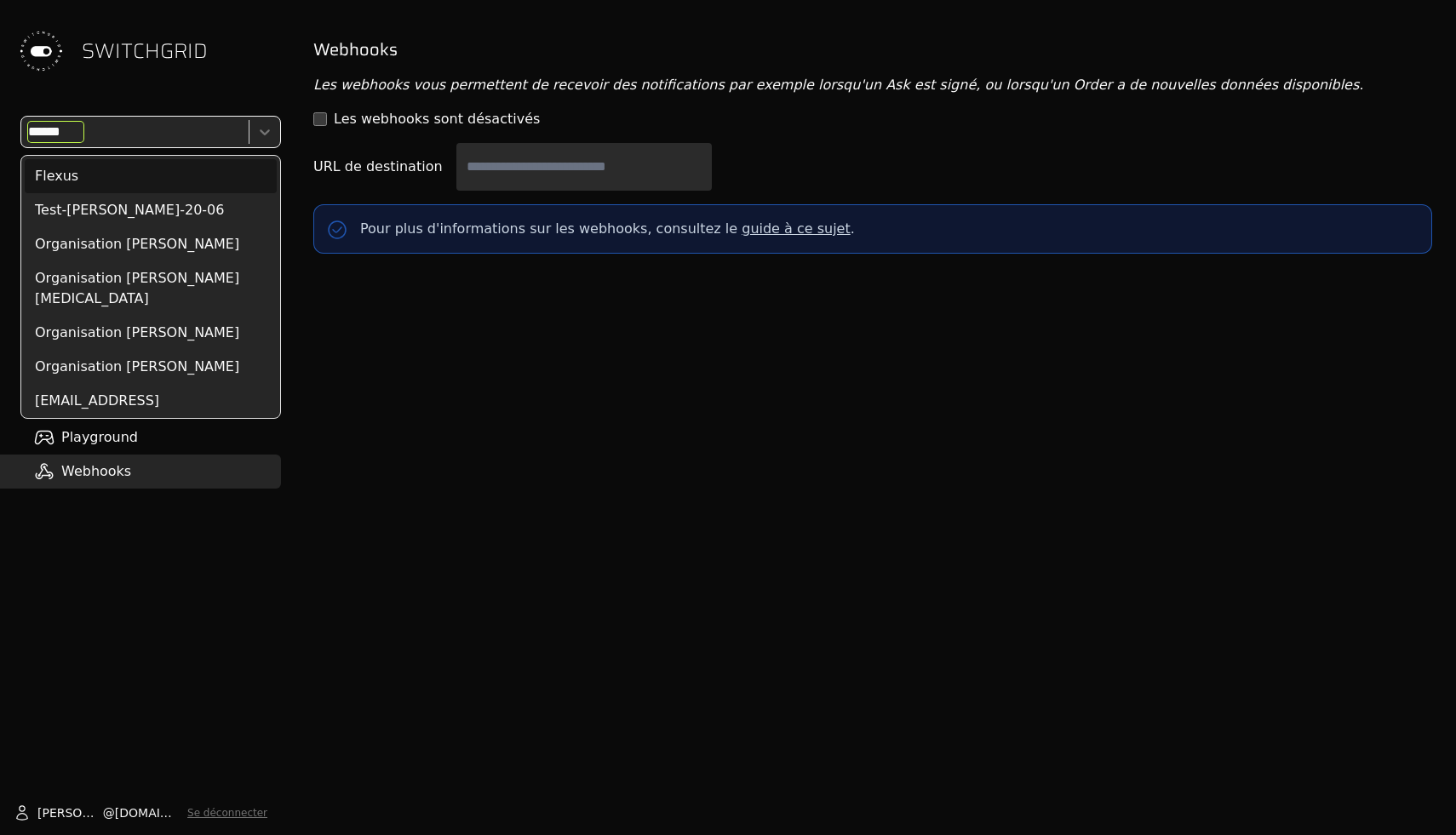 This screenshot has height=835, width=1456. Describe the element at coordinates (151, 176) in the screenshot. I see `div: Flexus` at that location.